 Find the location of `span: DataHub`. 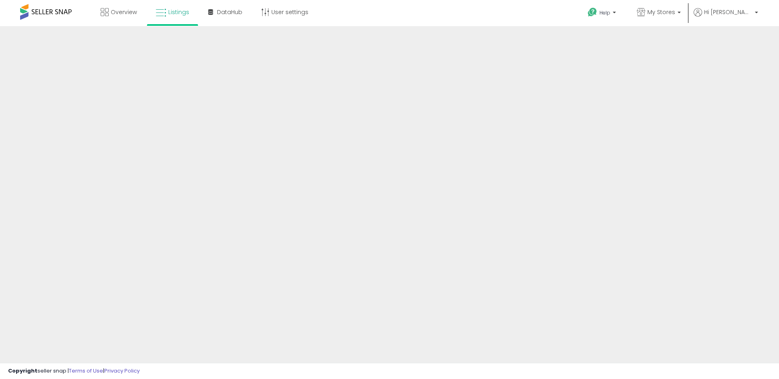

span: DataHub is located at coordinates (229, 12).